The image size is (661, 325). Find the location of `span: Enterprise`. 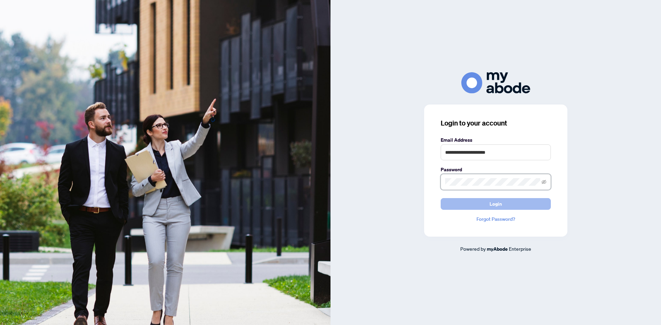

span: Enterprise is located at coordinates (520, 249).